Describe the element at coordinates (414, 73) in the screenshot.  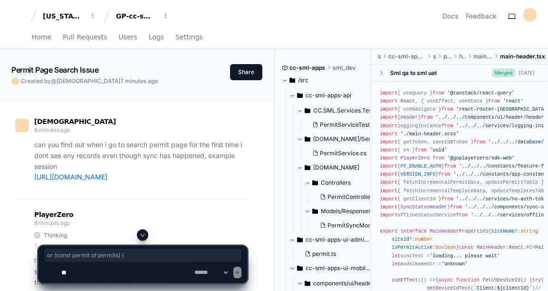
I see `div: Sml qa to sml uat` at that location.